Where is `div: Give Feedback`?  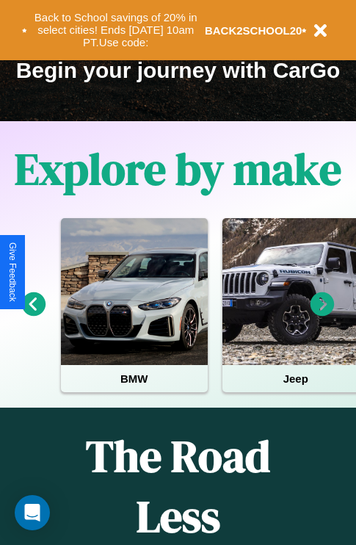
div: Give Feedback is located at coordinates (12, 272).